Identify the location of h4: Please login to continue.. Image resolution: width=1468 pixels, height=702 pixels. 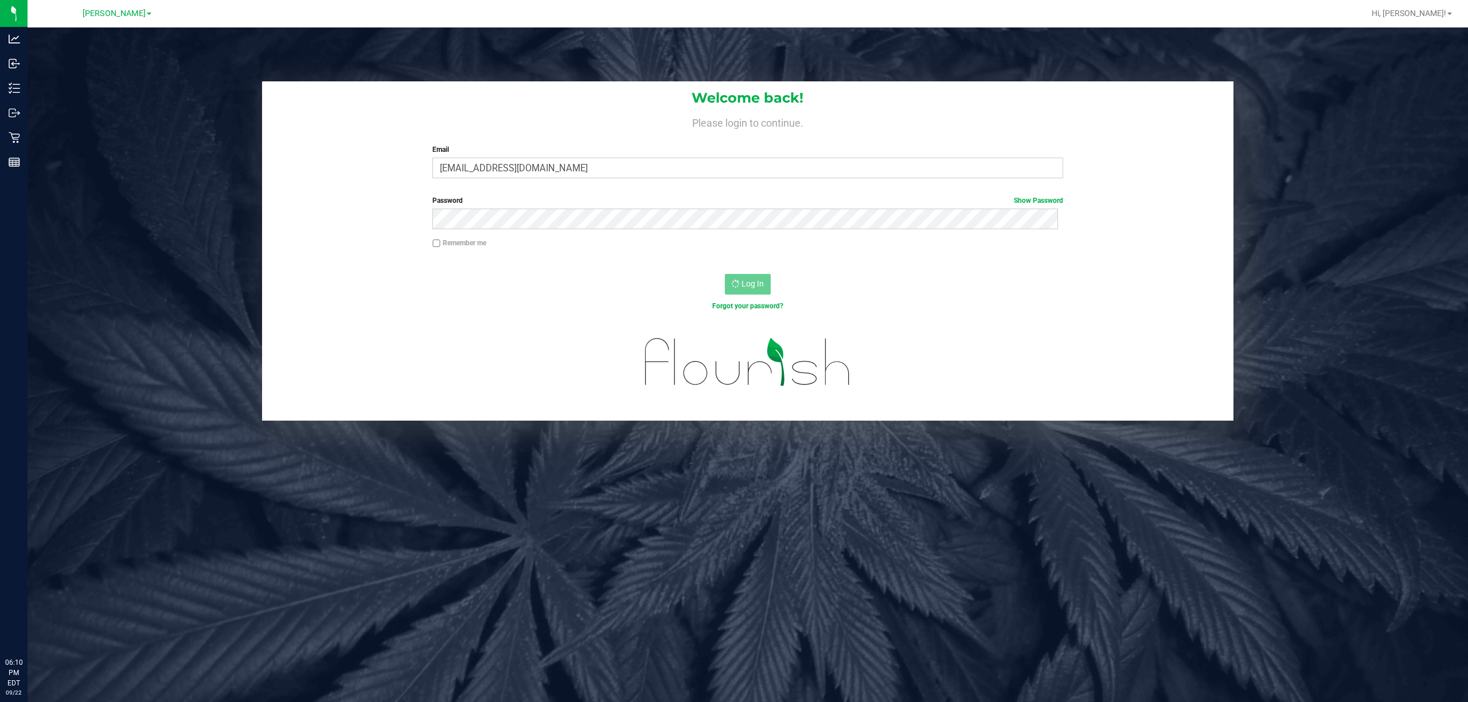
(748, 122).